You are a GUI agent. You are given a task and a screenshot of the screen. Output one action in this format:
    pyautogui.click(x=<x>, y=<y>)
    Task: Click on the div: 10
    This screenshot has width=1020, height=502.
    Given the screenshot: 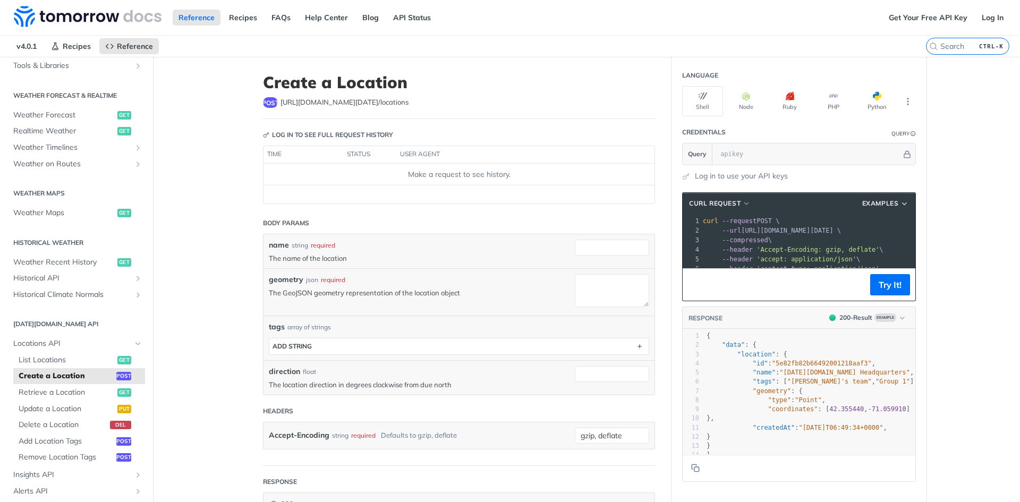 What is the action you would take?
    pyautogui.click(x=690, y=418)
    